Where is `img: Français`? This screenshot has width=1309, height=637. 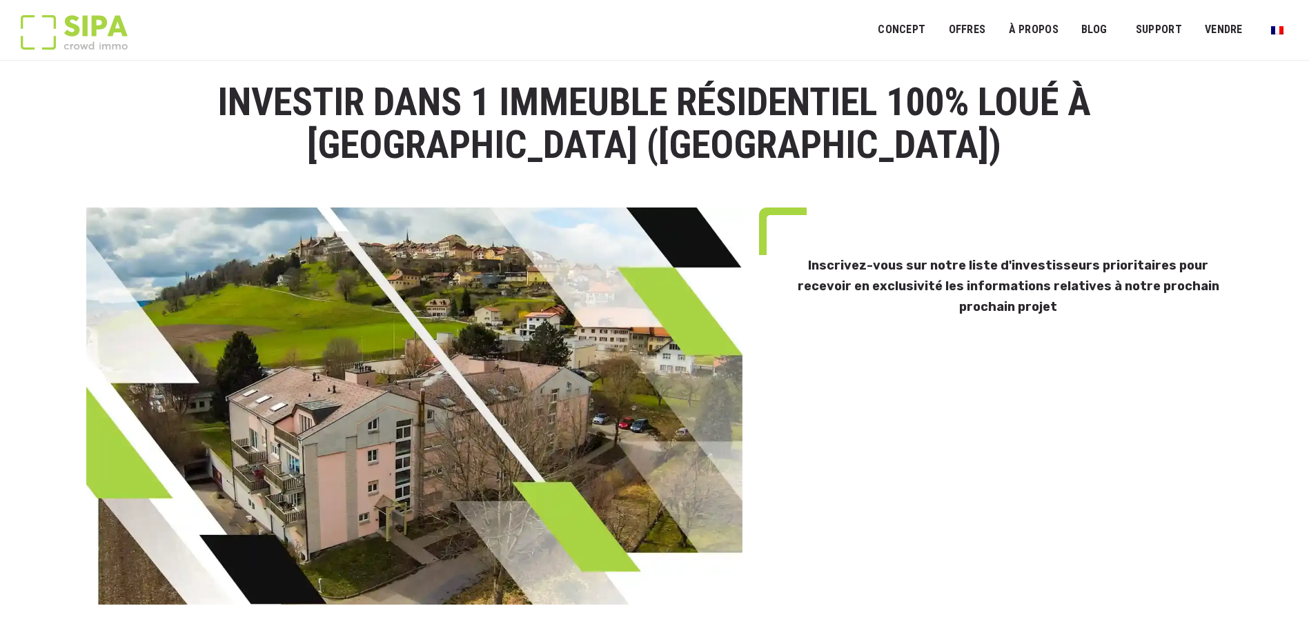
img: Français is located at coordinates (1277, 30).